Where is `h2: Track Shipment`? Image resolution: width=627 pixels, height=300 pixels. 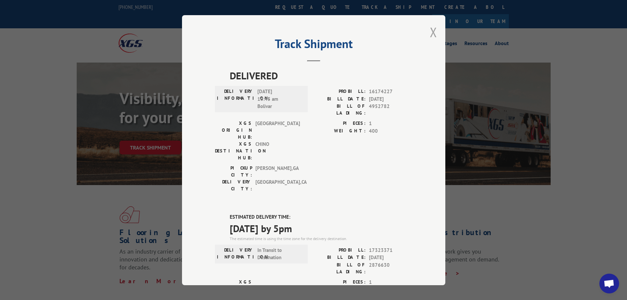
h2: Track Shipment is located at coordinates (314, 45).